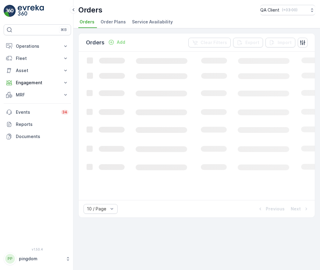  What do you see at coordinates (37, 58) in the screenshot?
I see `button: Fleet` at bounding box center [37, 58].